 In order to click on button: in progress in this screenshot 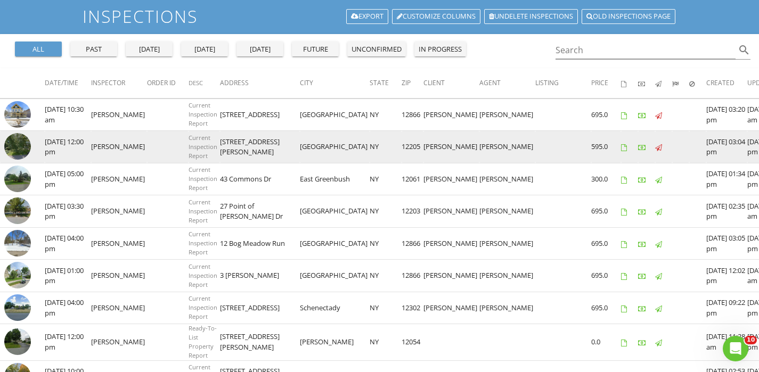, I will do `click(440, 49)`.